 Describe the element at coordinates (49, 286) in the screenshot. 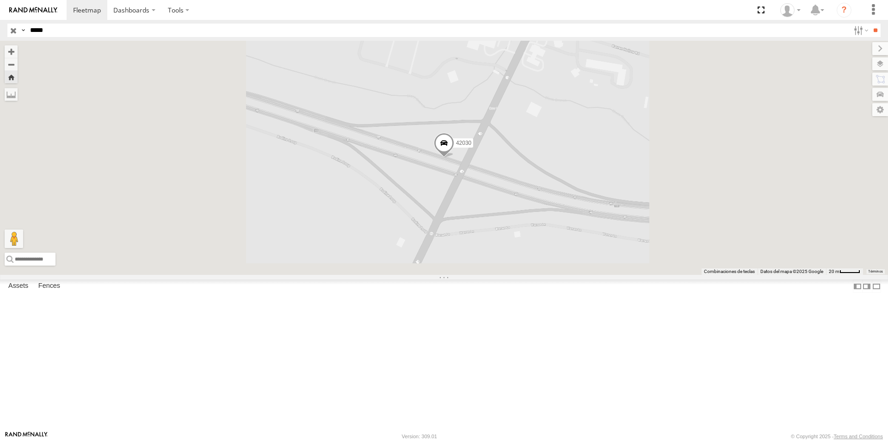

I see `label: Fences` at that location.